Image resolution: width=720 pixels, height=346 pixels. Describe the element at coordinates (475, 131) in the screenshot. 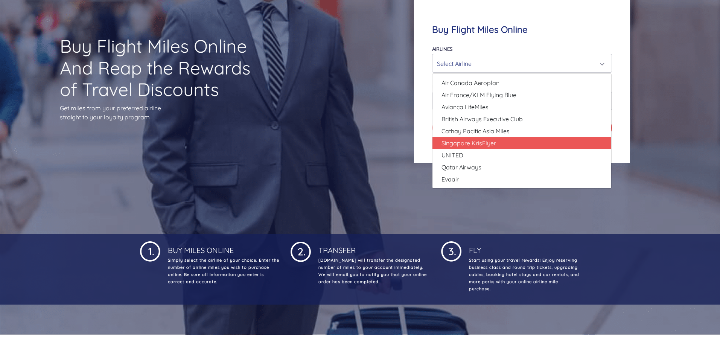

I see `span: Cathay Pacific Asia Miles` at that location.